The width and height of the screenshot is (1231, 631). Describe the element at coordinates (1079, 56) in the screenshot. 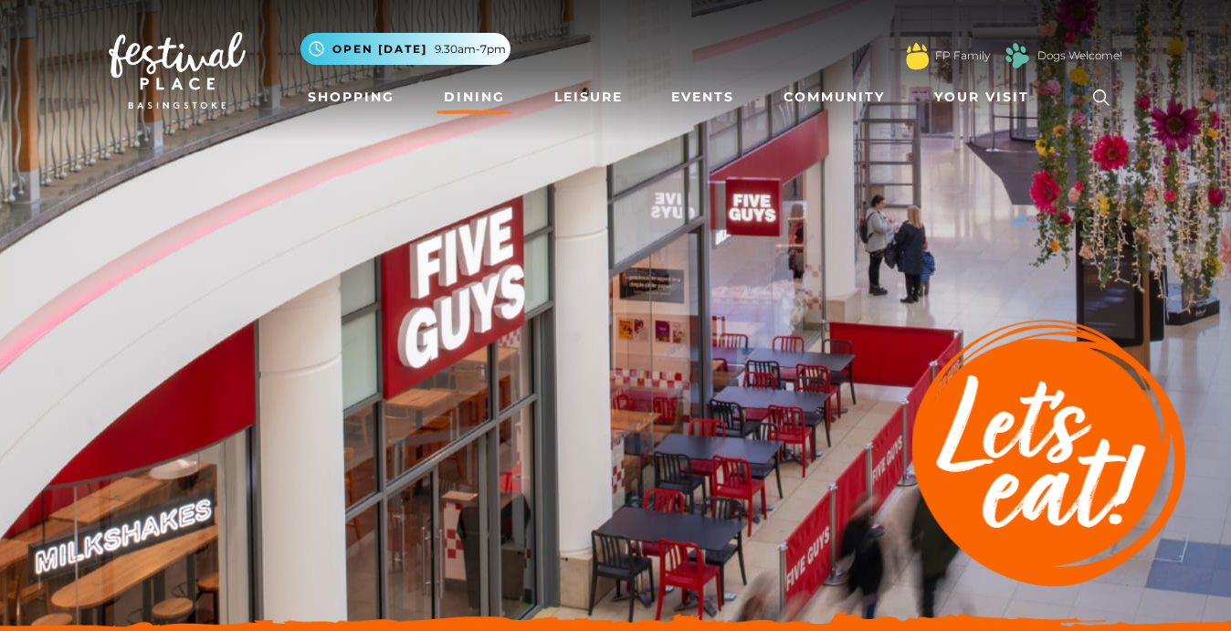

I see `a: Dogs Welcome!` at that location.